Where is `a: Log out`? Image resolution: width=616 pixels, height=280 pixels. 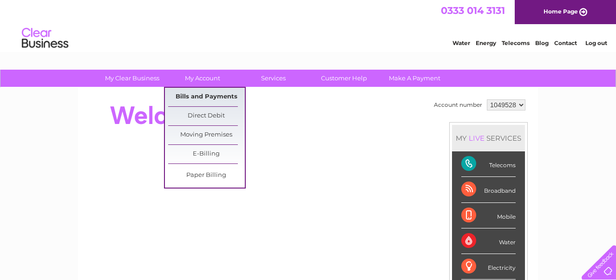
a: Log out is located at coordinates (596, 43).